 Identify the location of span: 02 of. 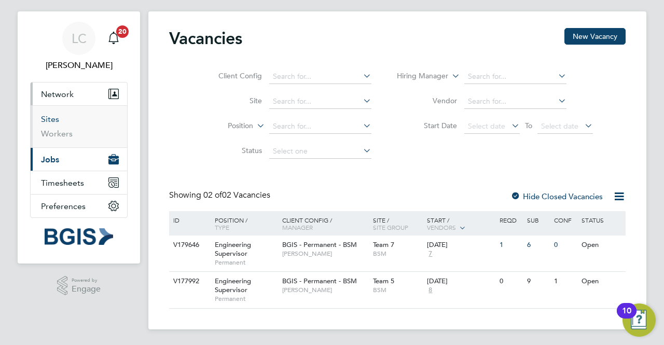
(213, 195).